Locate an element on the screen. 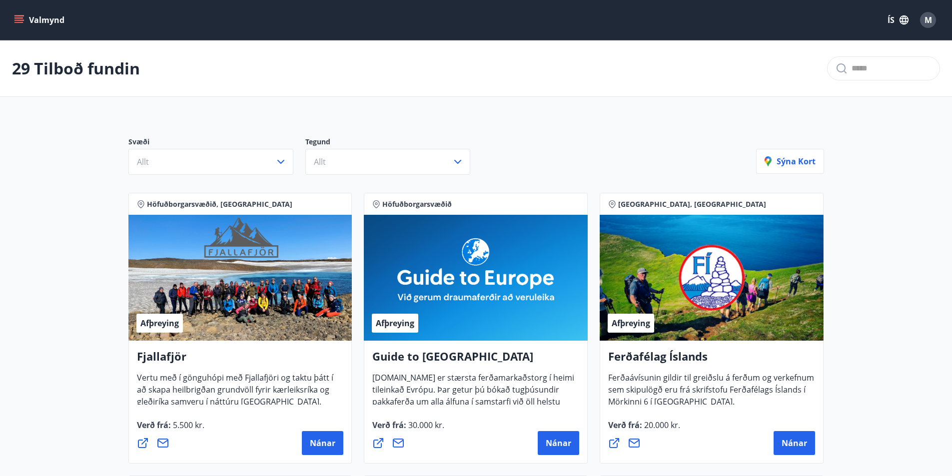 This screenshot has height=476, width=952. span: 20.000 kr. is located at coordinates (661, 425).